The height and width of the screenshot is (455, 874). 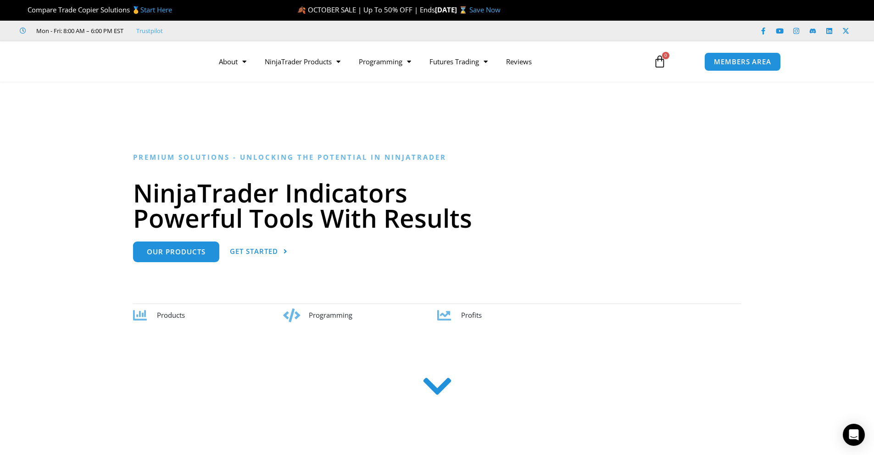 What do you see at coordinates (437, 205) in the screenshot?
I see `h1: NinjaTrader Indicators Powerful Tools With Results` at bounding box center [437, 205].